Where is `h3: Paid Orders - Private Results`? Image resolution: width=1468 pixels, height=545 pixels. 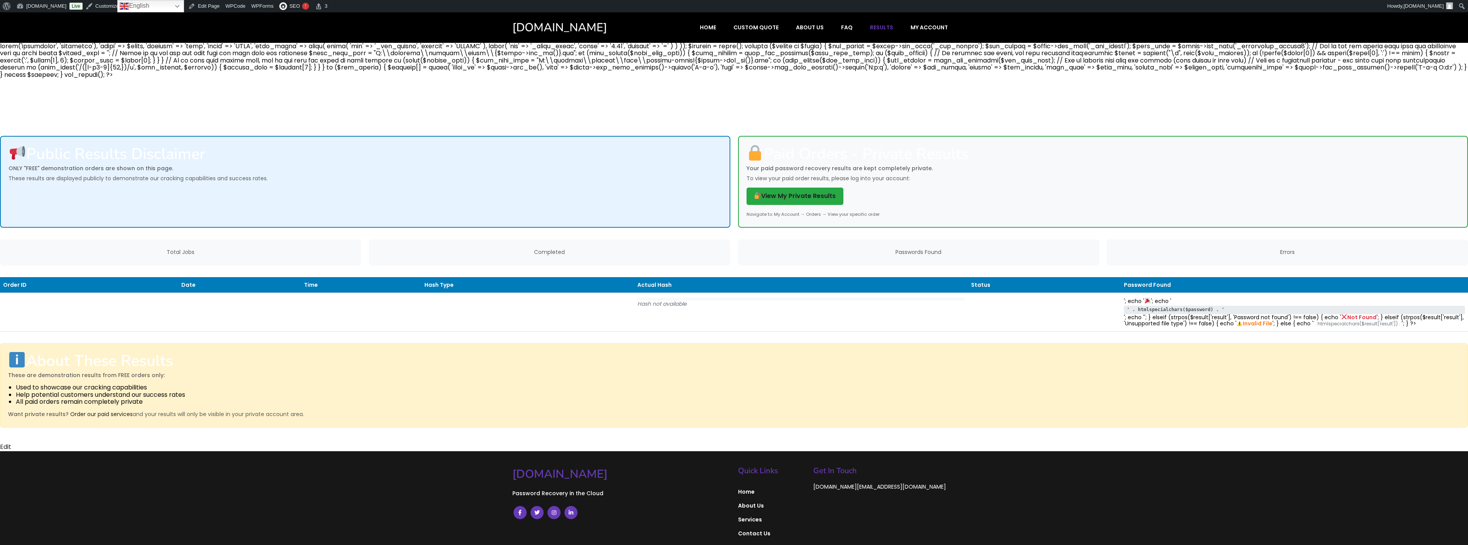 h3: Paid Orders - Private Results is located at coordinates (1103, 154).